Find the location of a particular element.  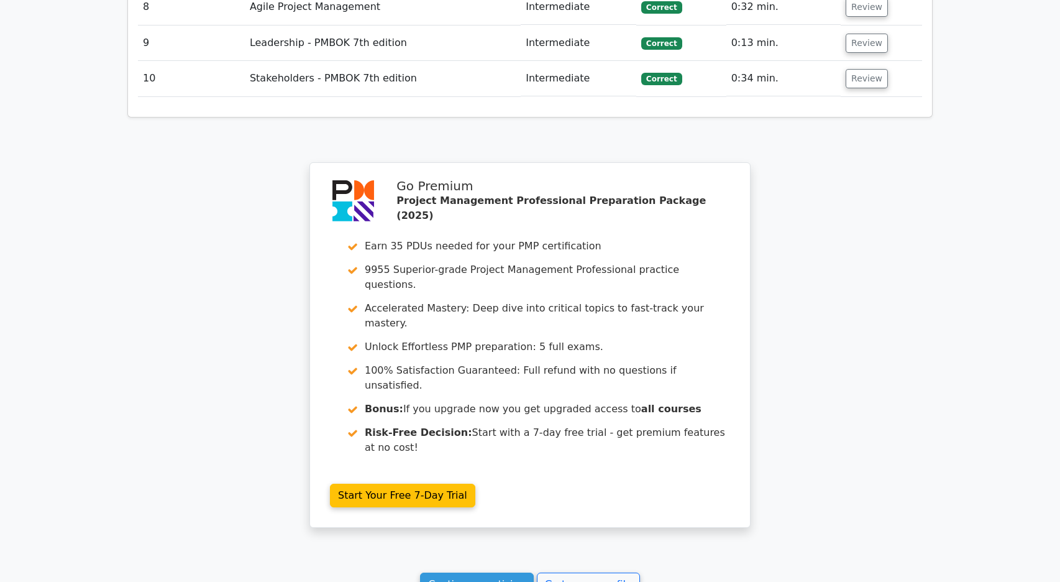

td: 10 is located at coordinates (191, 78).